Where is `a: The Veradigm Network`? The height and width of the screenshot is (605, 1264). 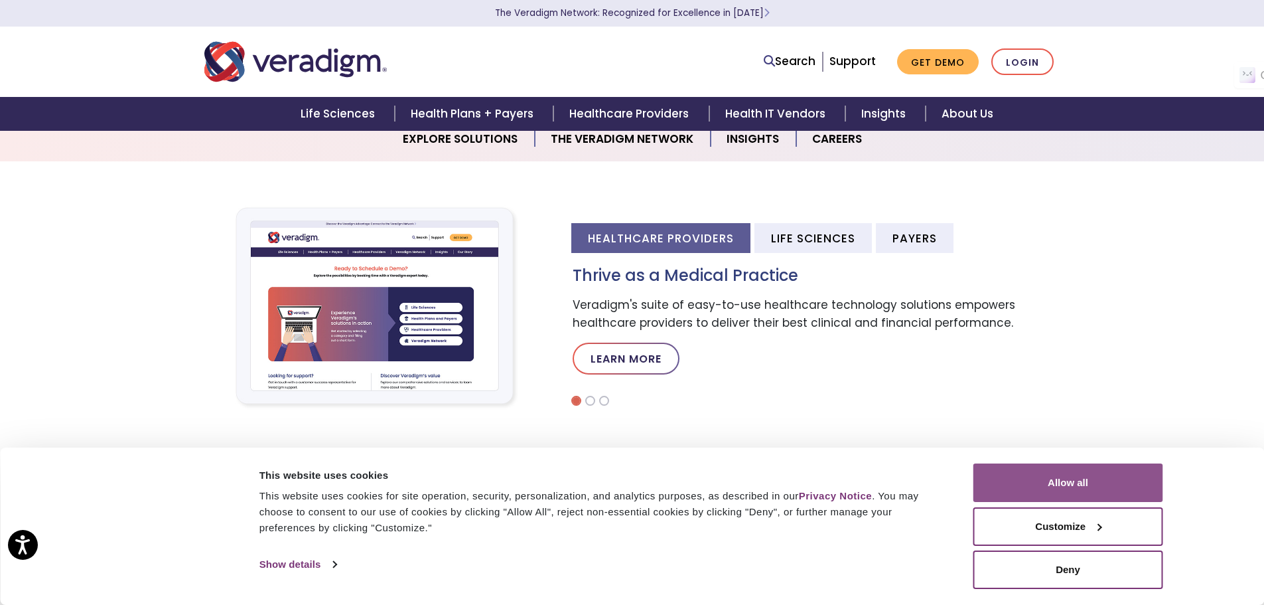
a: The Veradigm Network is located at coordinates (623, 139).